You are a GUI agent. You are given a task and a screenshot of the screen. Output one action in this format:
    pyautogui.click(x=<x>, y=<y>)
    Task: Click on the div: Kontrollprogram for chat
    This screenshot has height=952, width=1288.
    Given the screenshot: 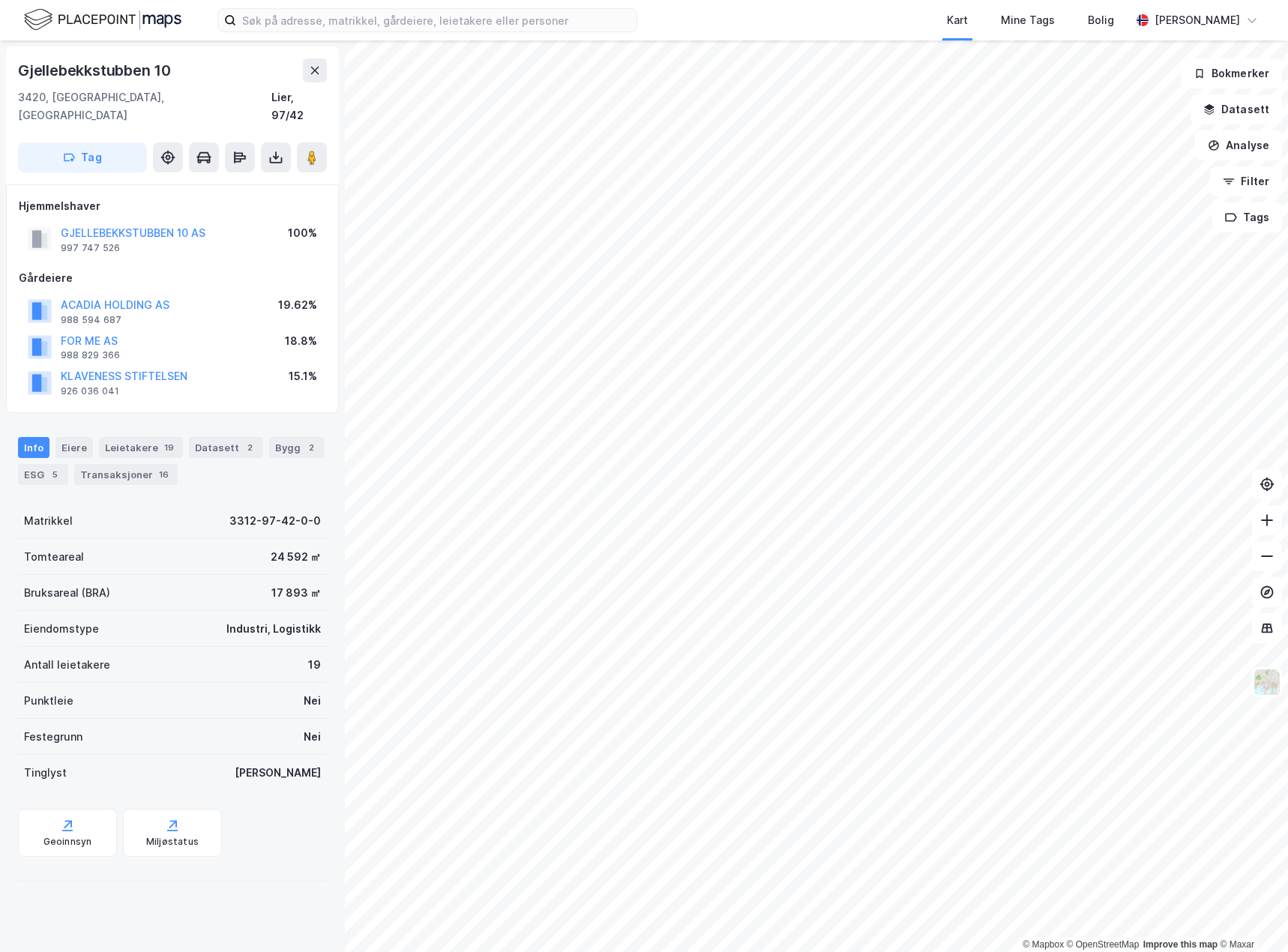 What is the action you would take?
    pyautogui.click(x=1250, y=916)
    